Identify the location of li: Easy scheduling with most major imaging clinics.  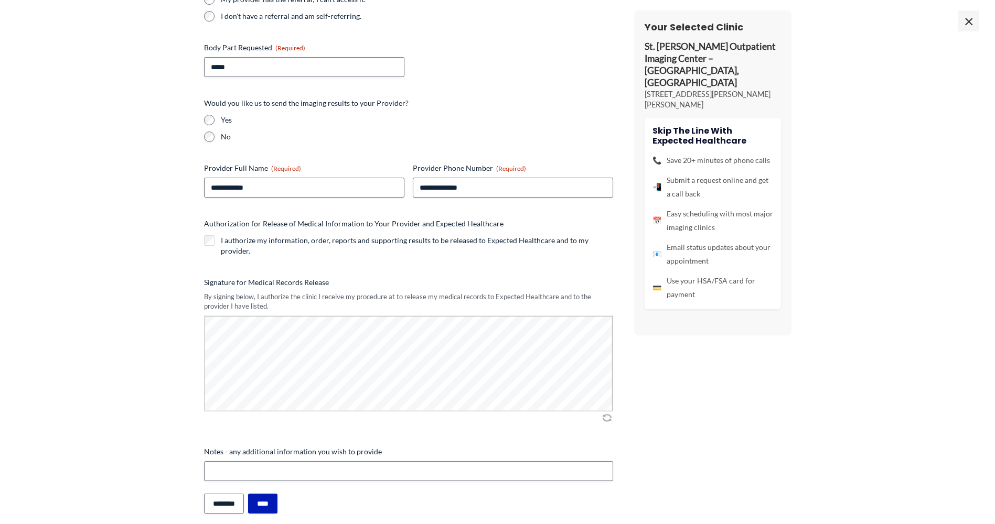
(713, 221).